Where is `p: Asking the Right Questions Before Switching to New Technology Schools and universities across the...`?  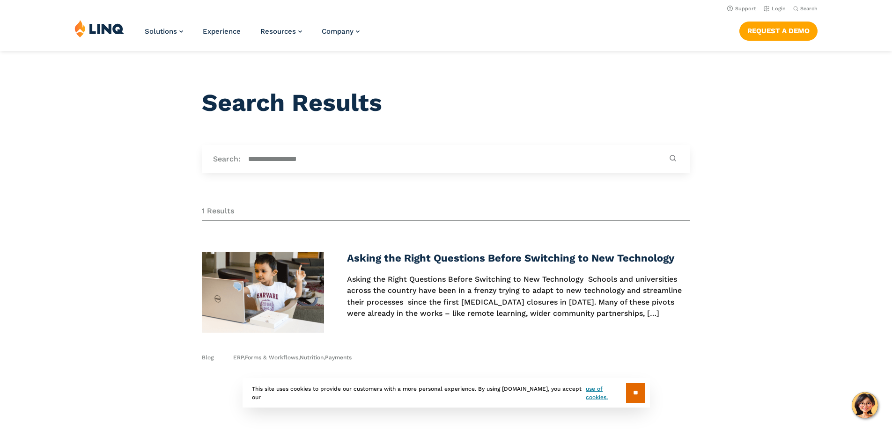 p: Asking the Right Questions Before Switching to New Technology Schools and universities across the... is located at coordinates (518, 296).